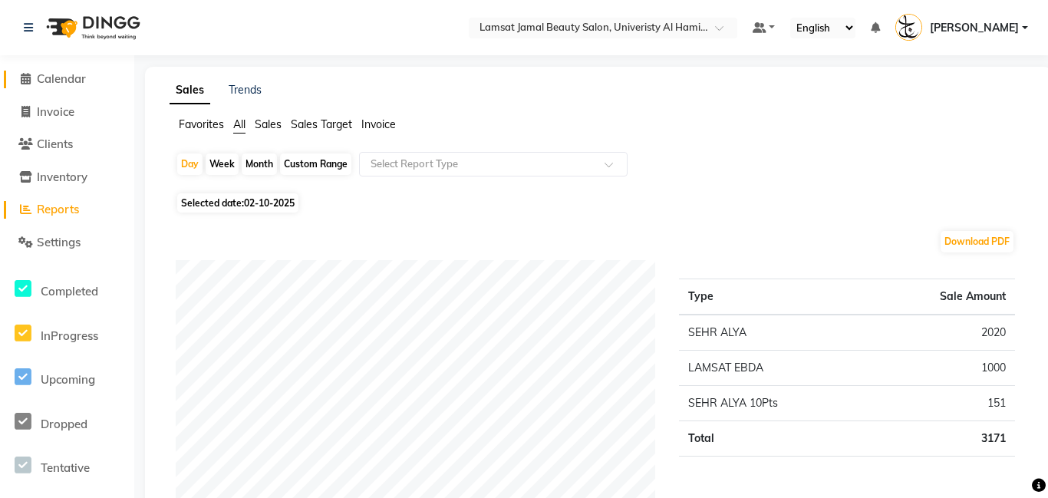  What do you see at coordinates (222, 164) in the screenshot?
I see `div: Week` at bounding box center [222, 164].